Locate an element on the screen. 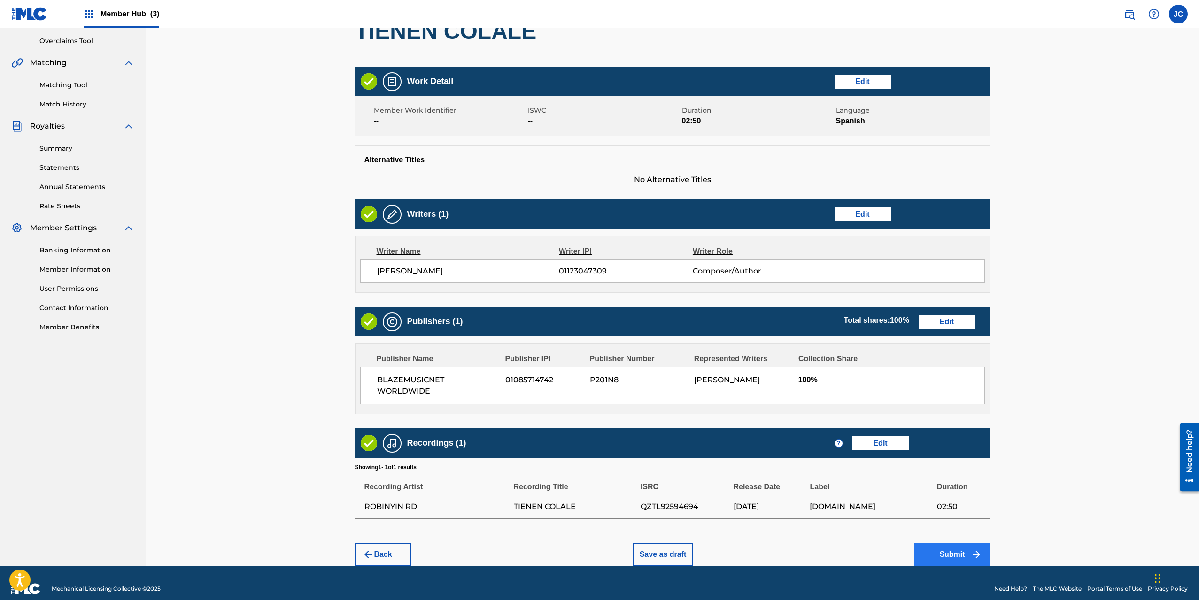  div: Duration is located at coordinates (961, 482).